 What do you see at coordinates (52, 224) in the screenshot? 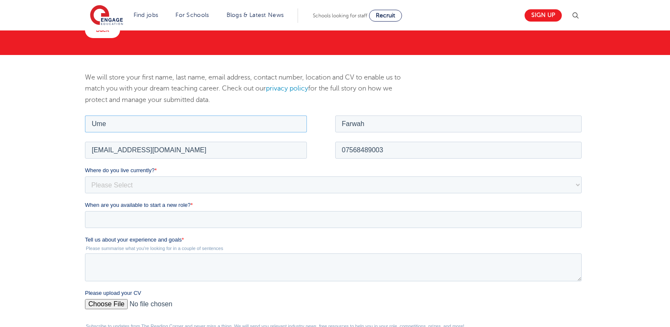
I see `span: Subscribe to updates from Engage` at bounding box center [52, 224].